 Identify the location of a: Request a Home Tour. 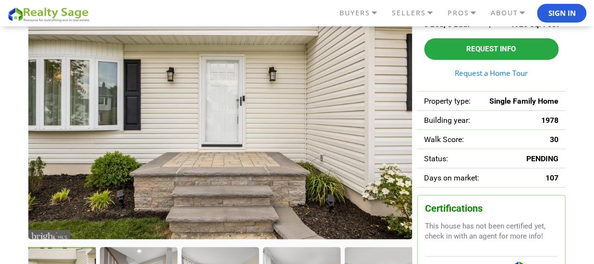
(492, 73).